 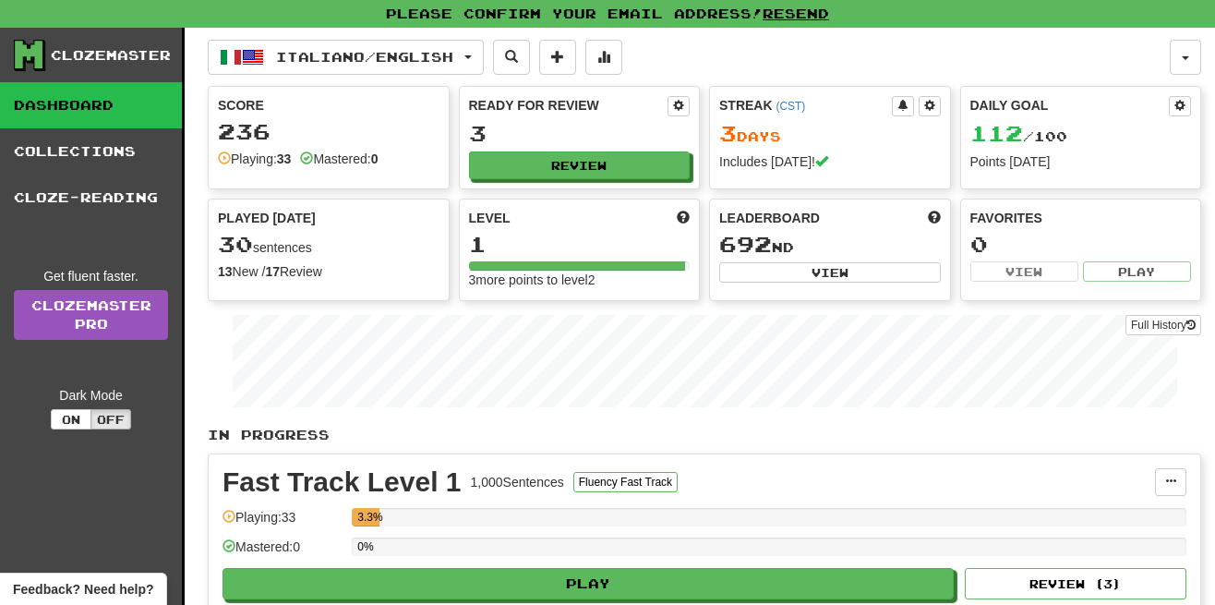 I want to click on div: 0, so click(x=1081, y=244).